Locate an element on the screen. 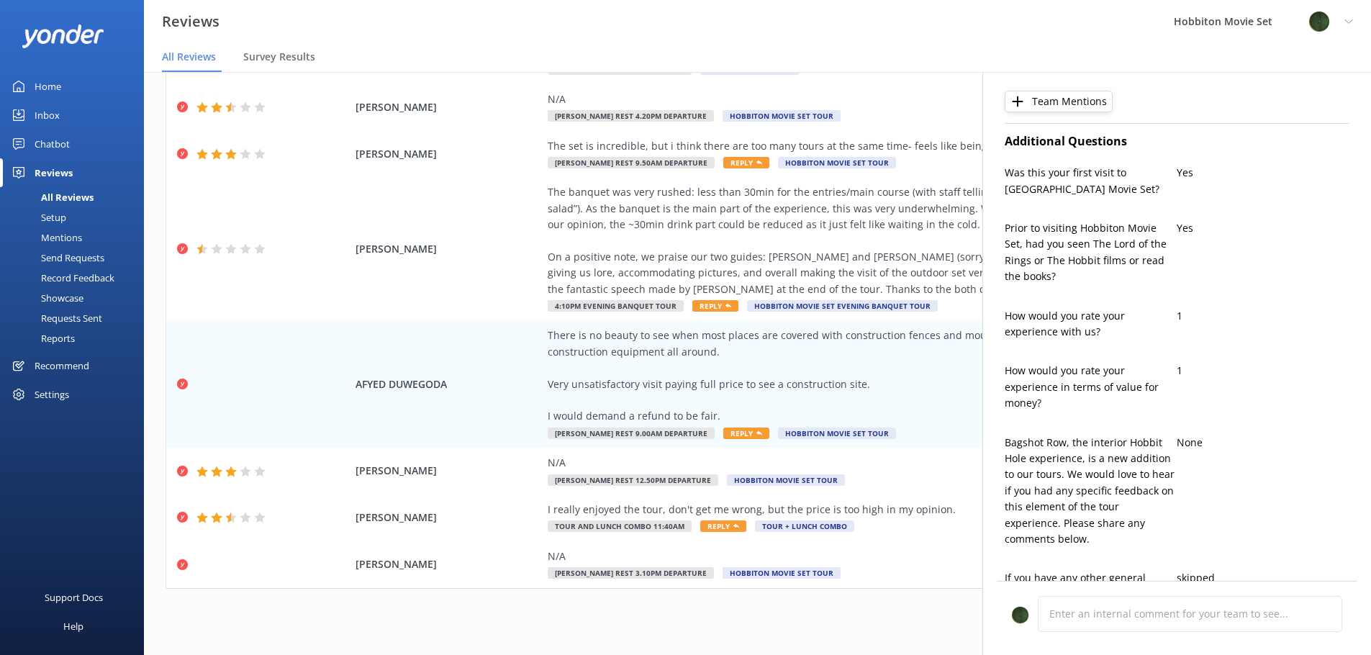 The height and width of the screenshot is (655, 1371). div: There is no beauty to see when most places are covered with construction fences and mountains of ... is located at coordinates (875, 376).